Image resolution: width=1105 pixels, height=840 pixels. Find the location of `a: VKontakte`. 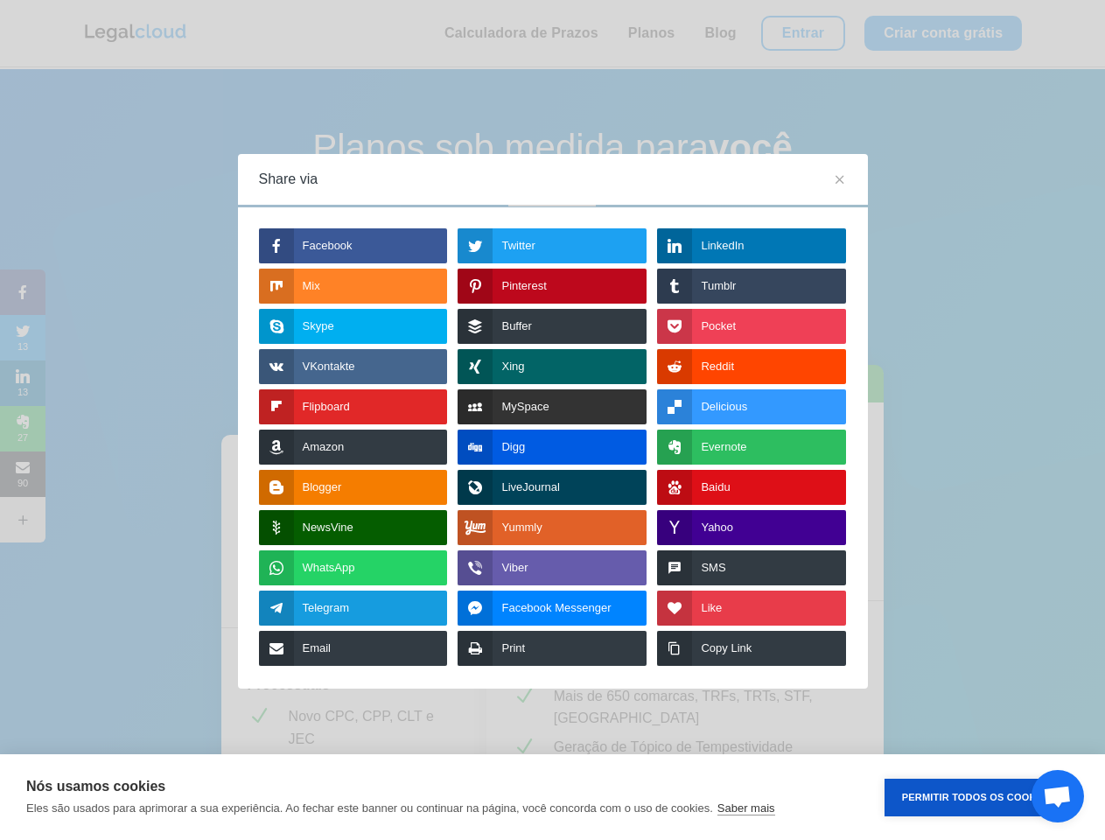

a: VKontakte is located at coordinates (353, 366).